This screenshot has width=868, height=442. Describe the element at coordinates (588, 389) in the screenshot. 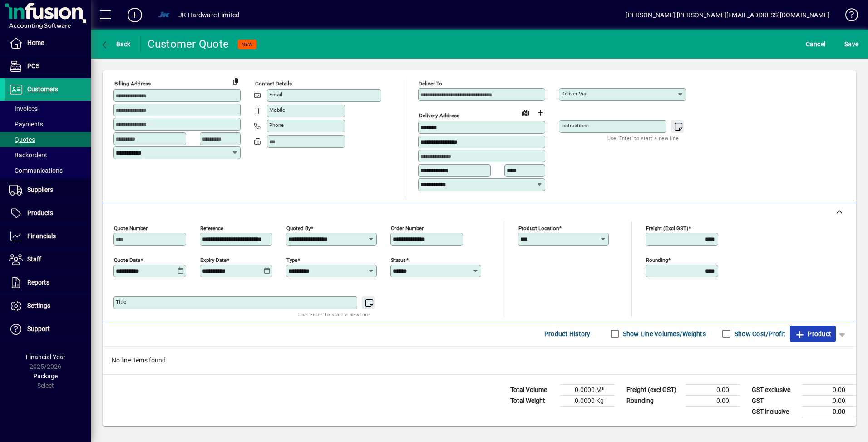

I see `td: 0.0000 M³` at that location.